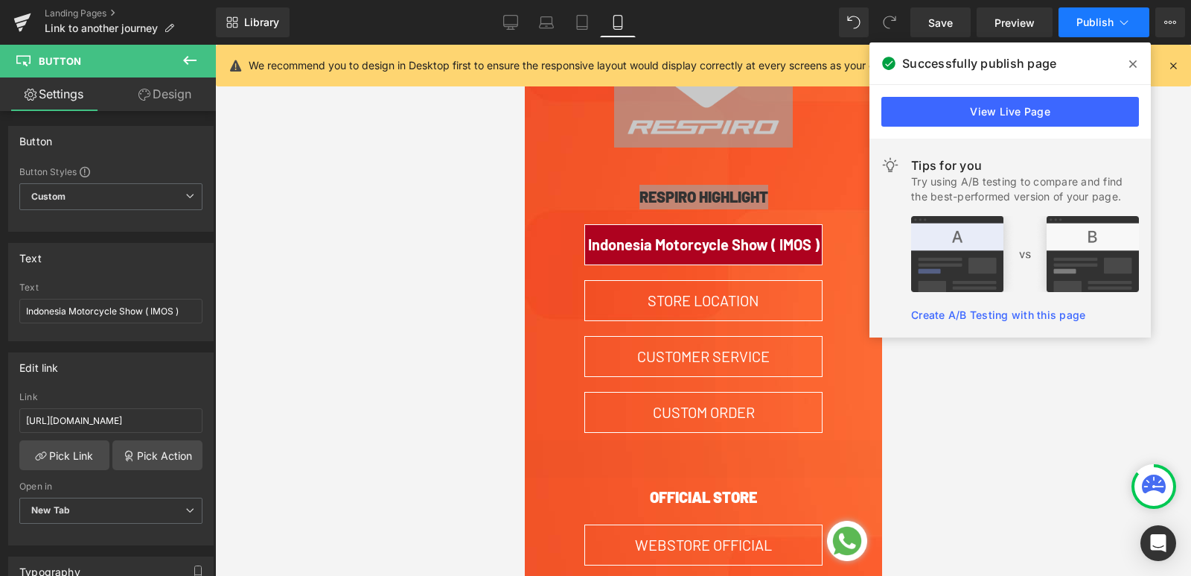 Image resolution: width=1191 pixels, height=576 pixels. I want to click on a: CUSTOMER SERVICE, so click(179, 311).